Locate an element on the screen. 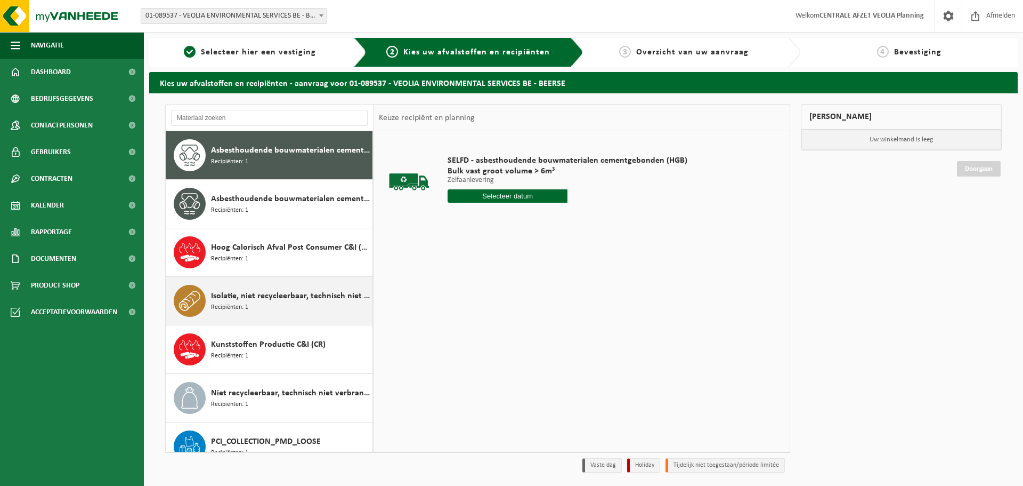  li: Holiday is located at coordinates (644, 465).